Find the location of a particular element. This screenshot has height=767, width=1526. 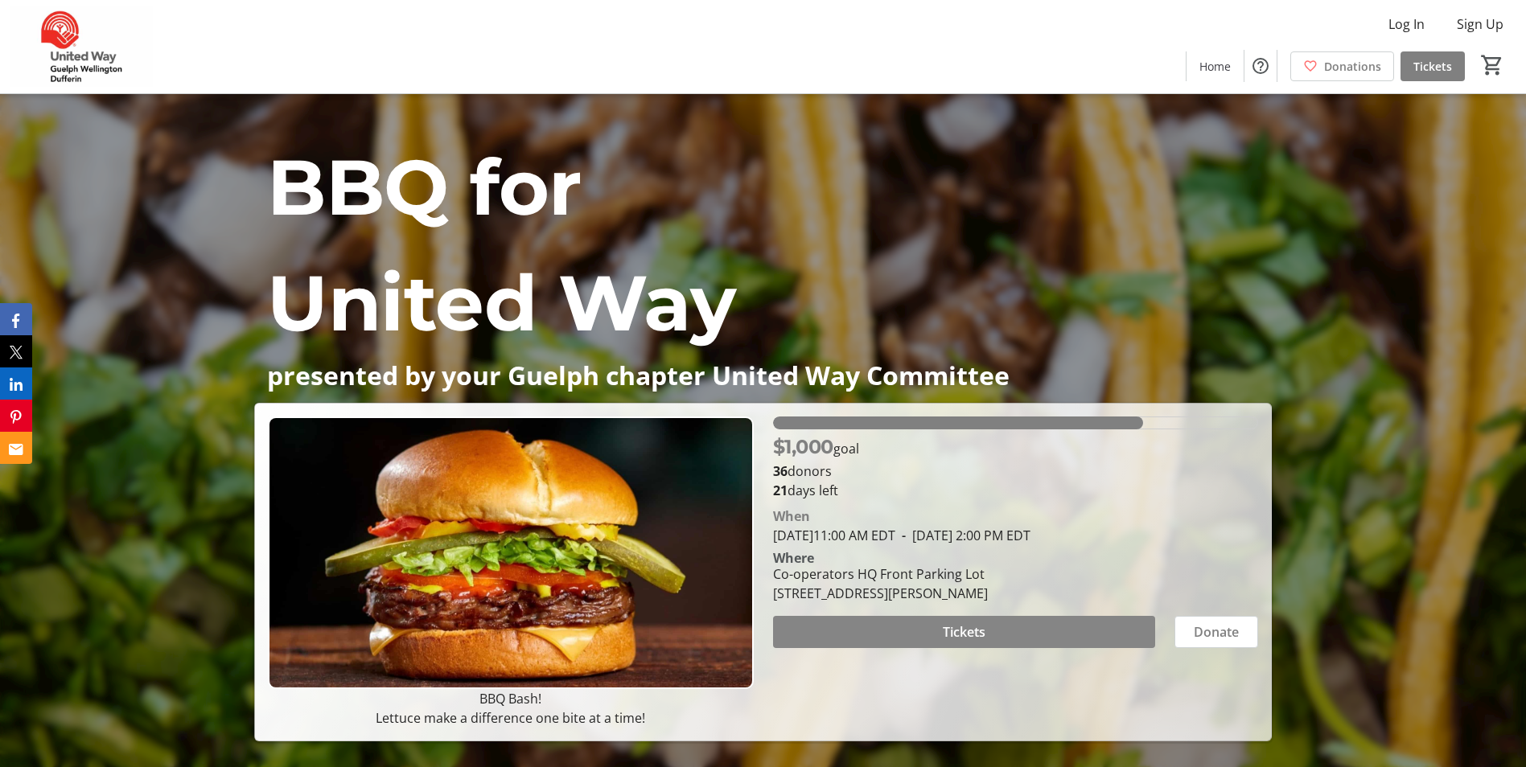

div: When is located at coordinates (791, 516).